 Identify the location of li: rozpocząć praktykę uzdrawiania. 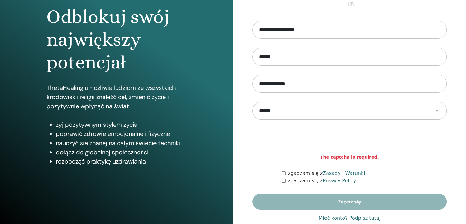
(121, 161).